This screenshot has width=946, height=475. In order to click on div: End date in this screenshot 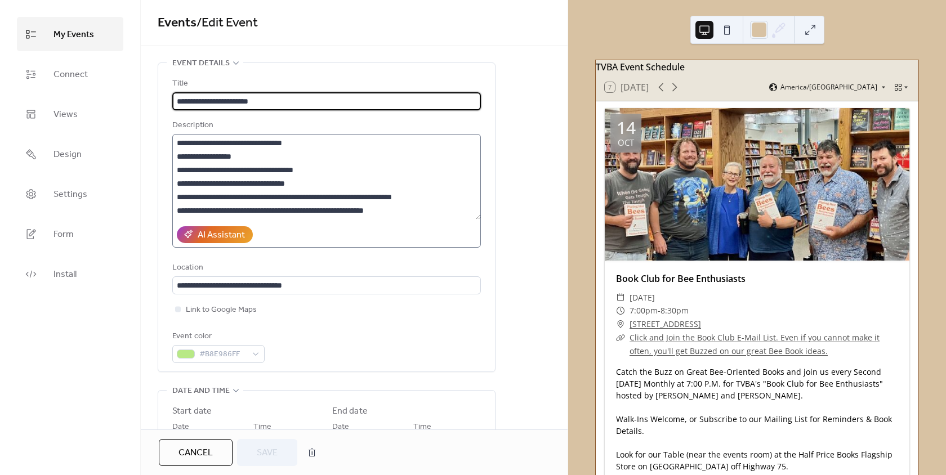, I will do `click(350, 412)`.